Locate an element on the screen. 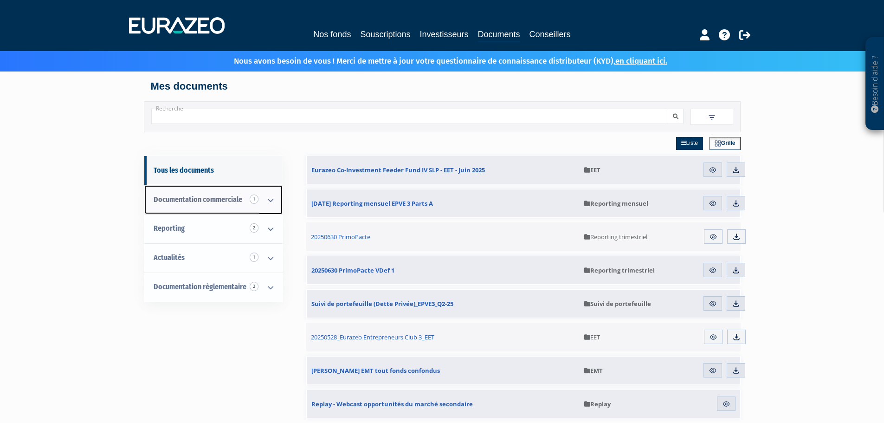 This screenshot has height=423, width=884. p: Besoin d'aide ? is located at coordinates (875, 84).